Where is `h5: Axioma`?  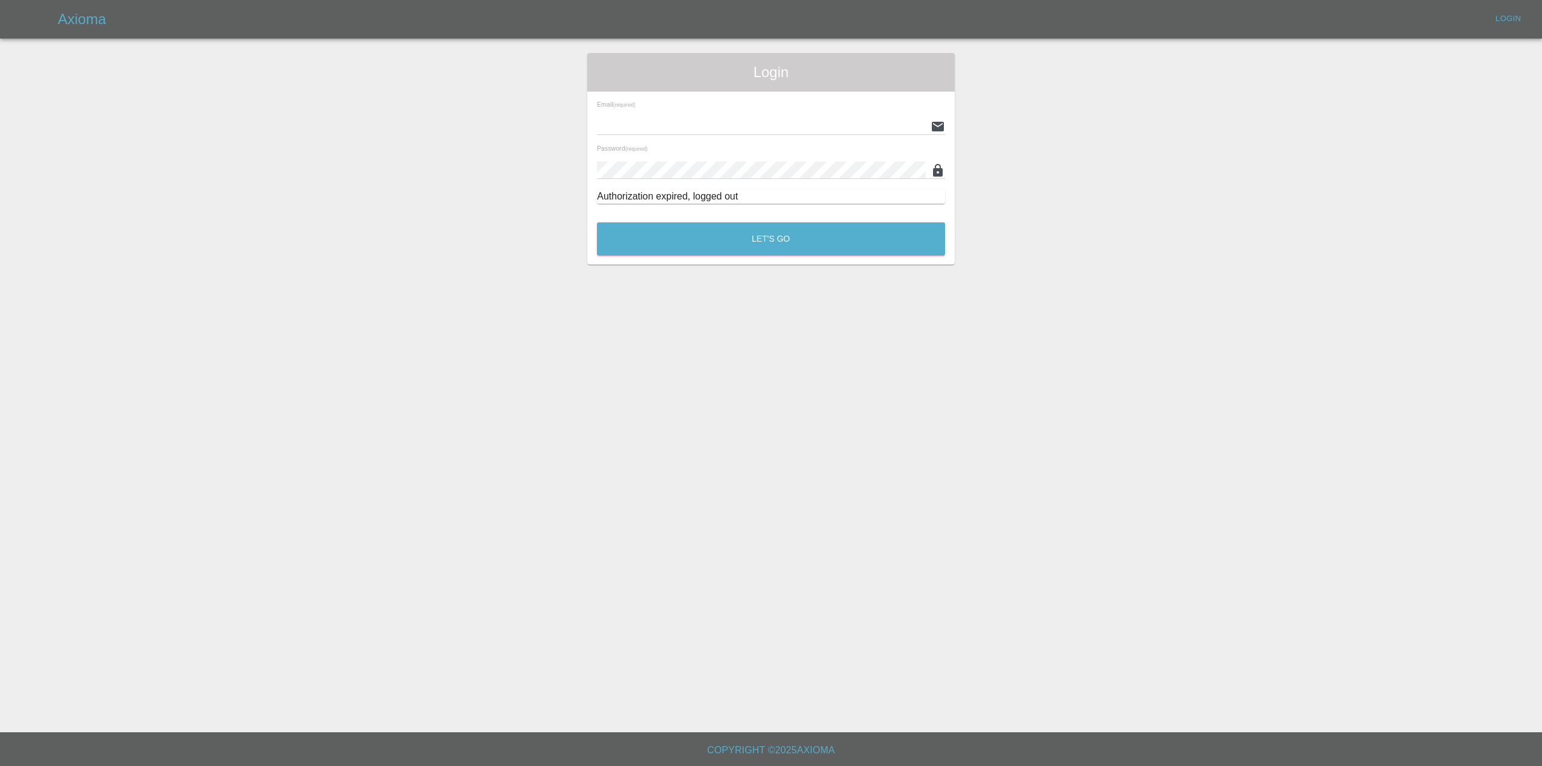
h5: Axioma is located at coordinates (82, 19).